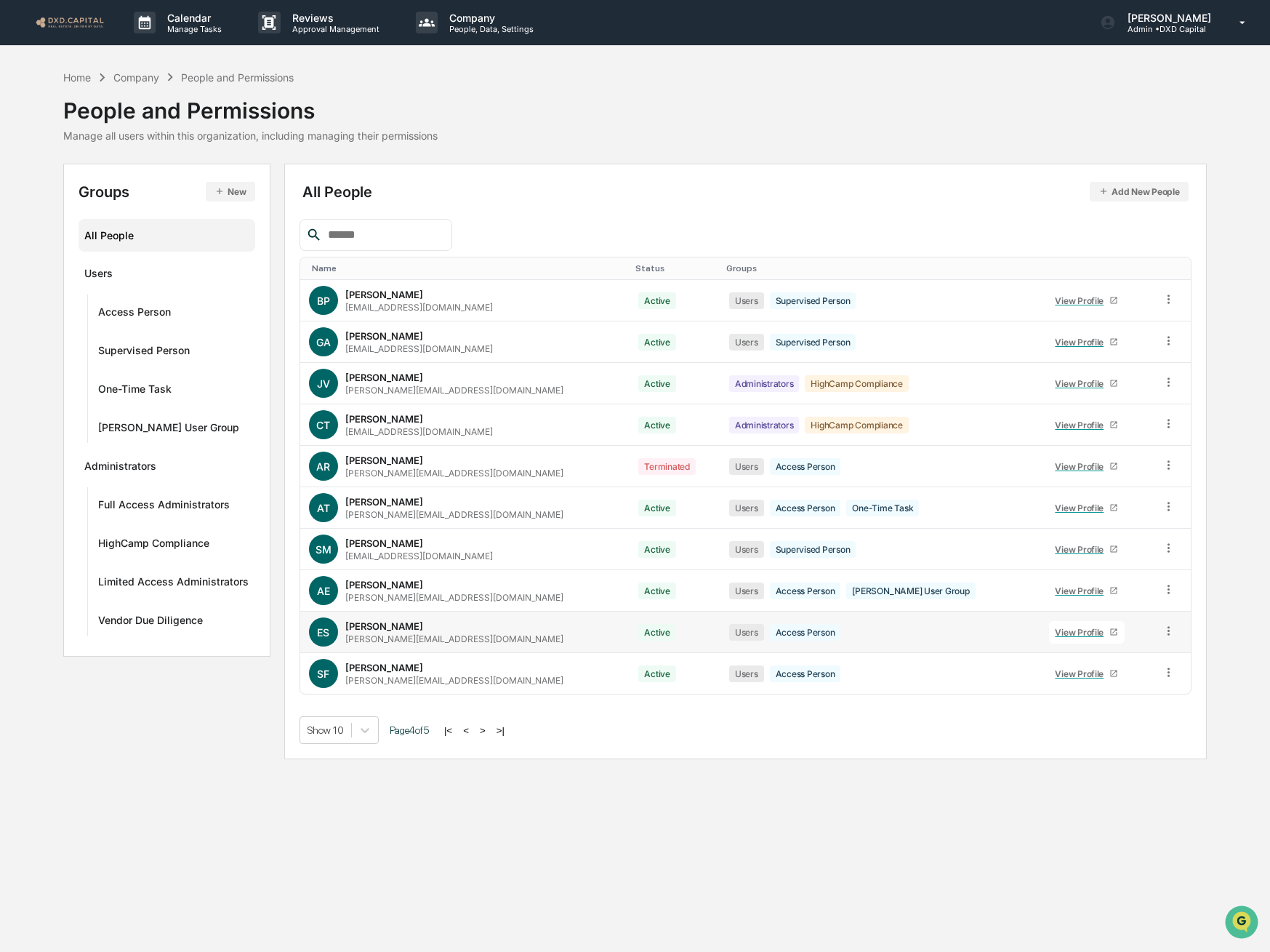 The width and height of the screenshot is (1270, 952). I want to click on img: logo, so click(70, 22).